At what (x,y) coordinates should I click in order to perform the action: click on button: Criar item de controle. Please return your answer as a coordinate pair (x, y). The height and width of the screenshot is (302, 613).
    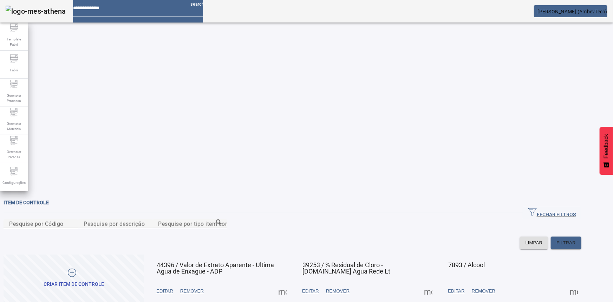
    Looking at the image, I should click on (74, 278).